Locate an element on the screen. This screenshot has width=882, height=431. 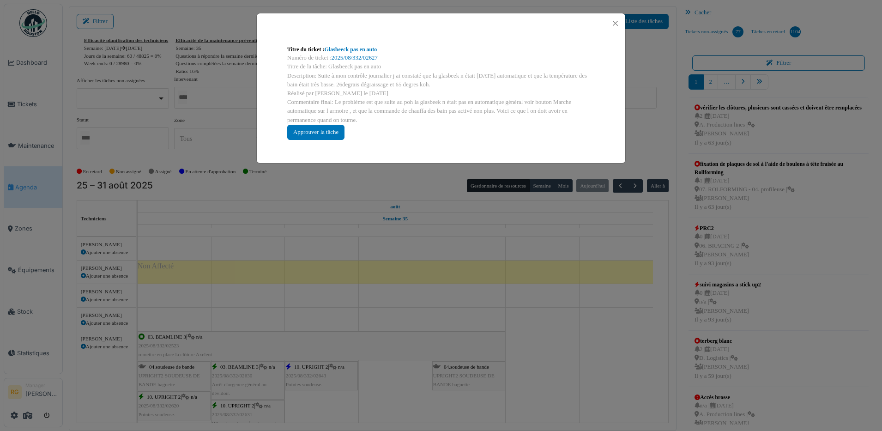
div: Numéro de ticket : is located at coordinates (441, 58).